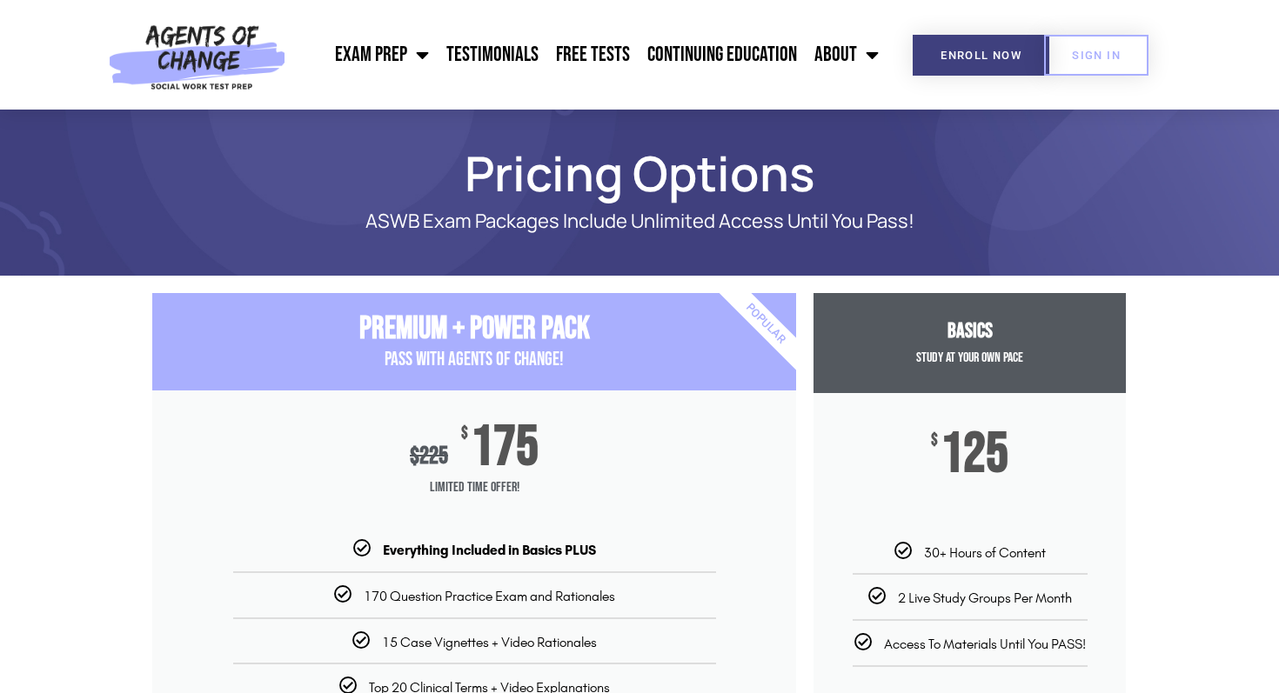  Describe the element at coordinates (969, 331) in the screenshot. I see `h3: Basics` at that location.